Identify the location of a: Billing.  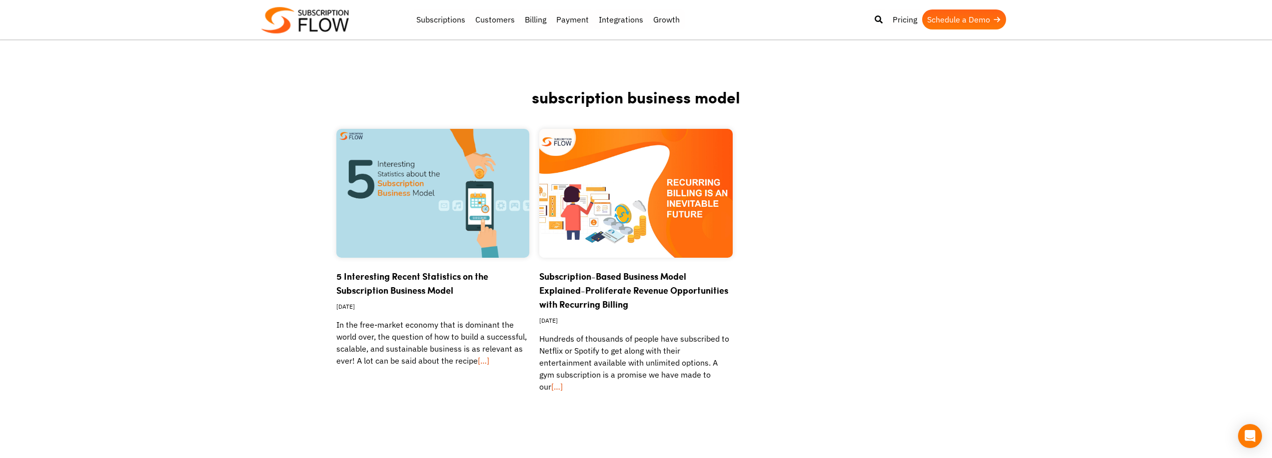
(535, 19).